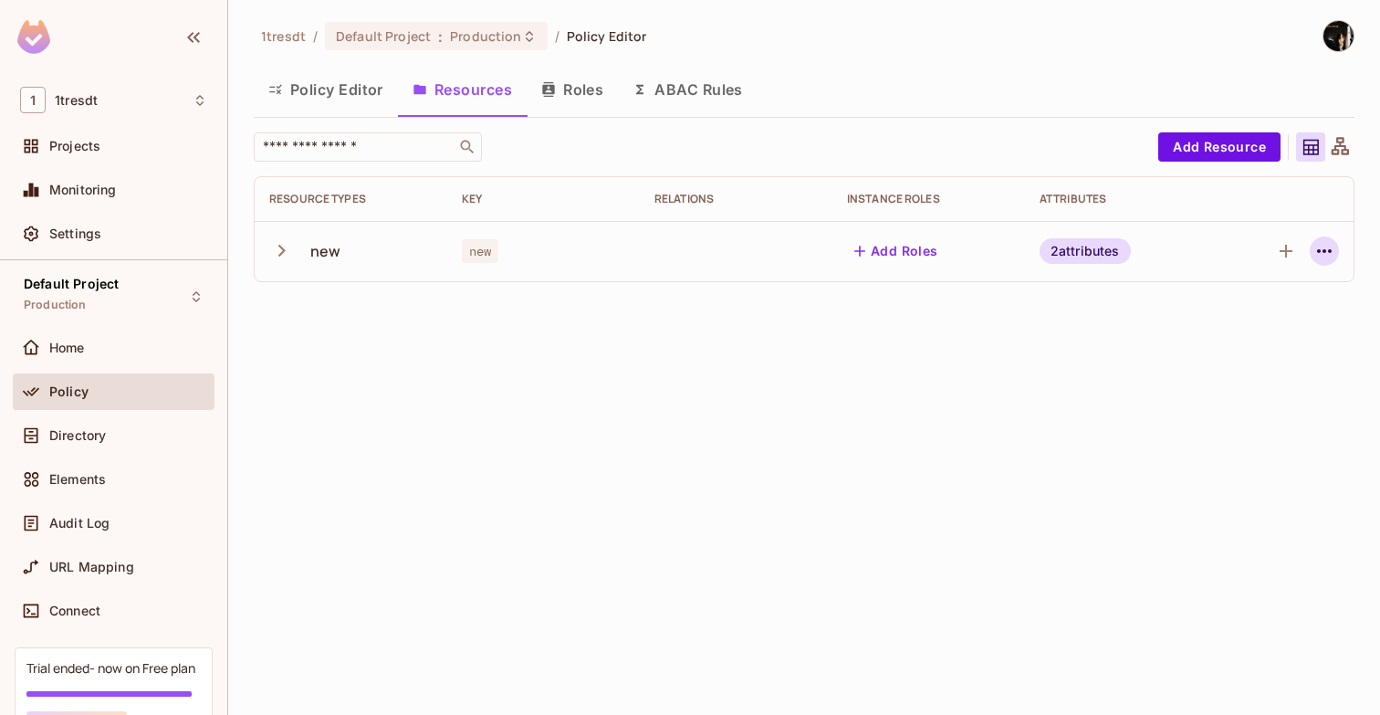  I want to click on button: Add Resource, so click(1220, 147).